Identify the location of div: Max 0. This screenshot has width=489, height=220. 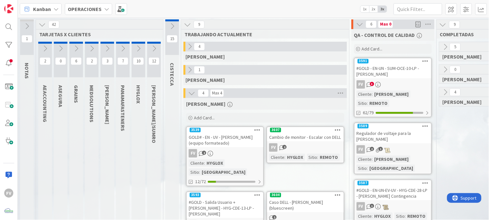
(385, 24).